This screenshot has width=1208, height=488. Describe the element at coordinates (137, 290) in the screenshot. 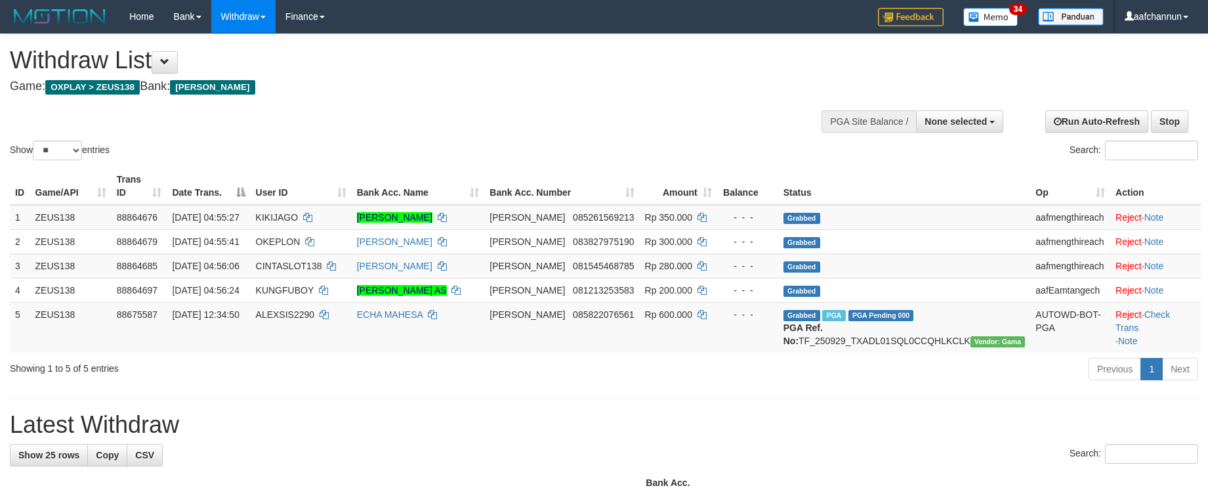

I see `span: 88864697` at that location.